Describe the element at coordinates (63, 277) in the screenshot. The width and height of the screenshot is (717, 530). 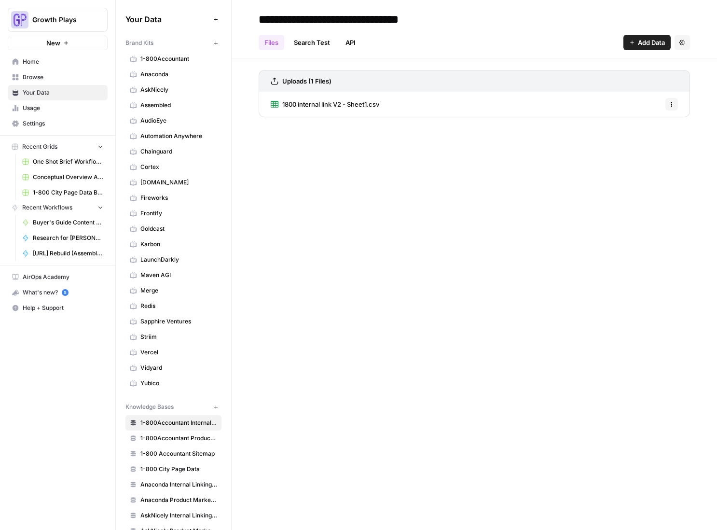
I see `span: AirOps Academy` at that location.